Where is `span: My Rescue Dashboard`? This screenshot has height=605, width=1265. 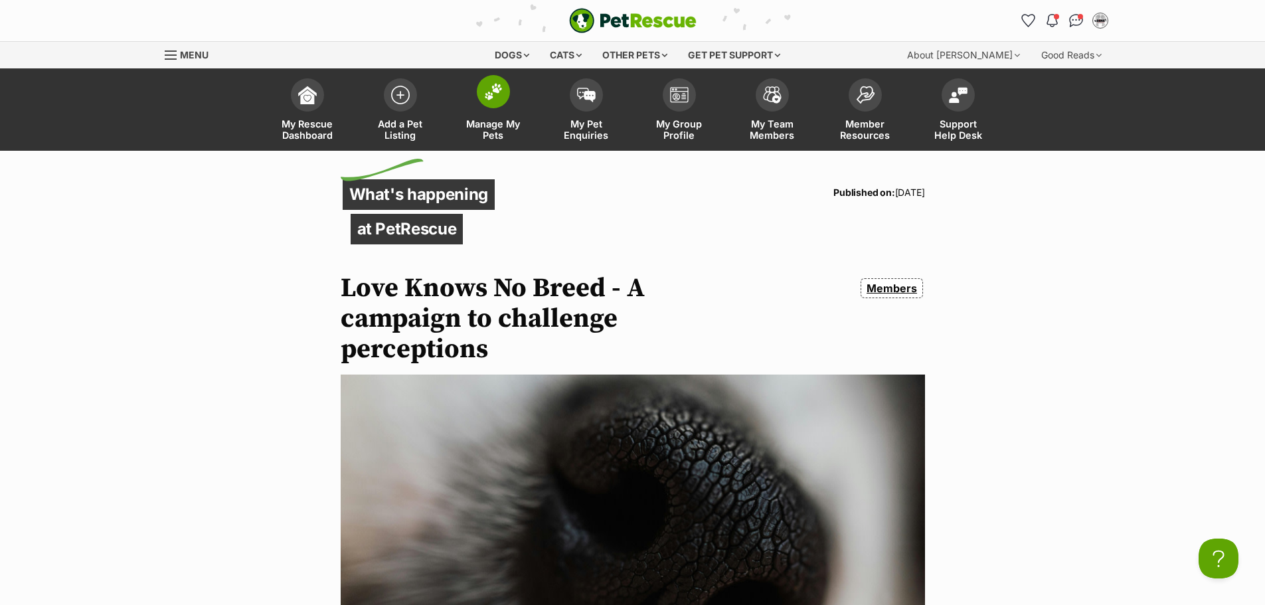
span: My Rescue Dashboard is located at coordinates (307, 129).